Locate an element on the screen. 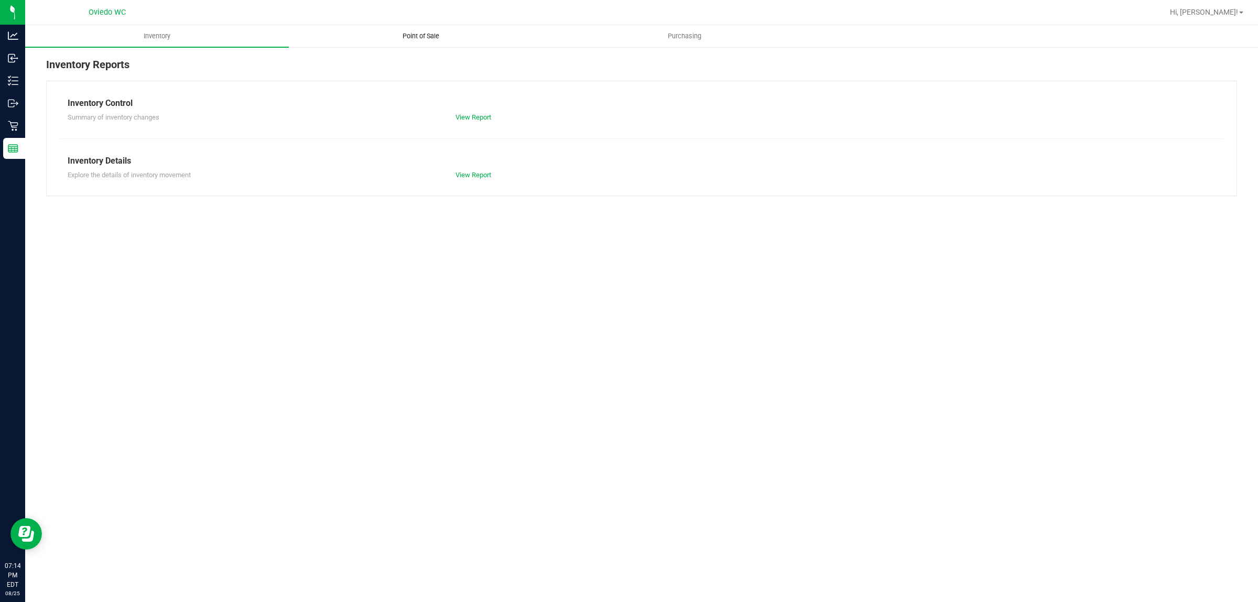 The height and width of the screenshot is (602, 1258). div: Inventory Control is located at coordinates (642, 103).